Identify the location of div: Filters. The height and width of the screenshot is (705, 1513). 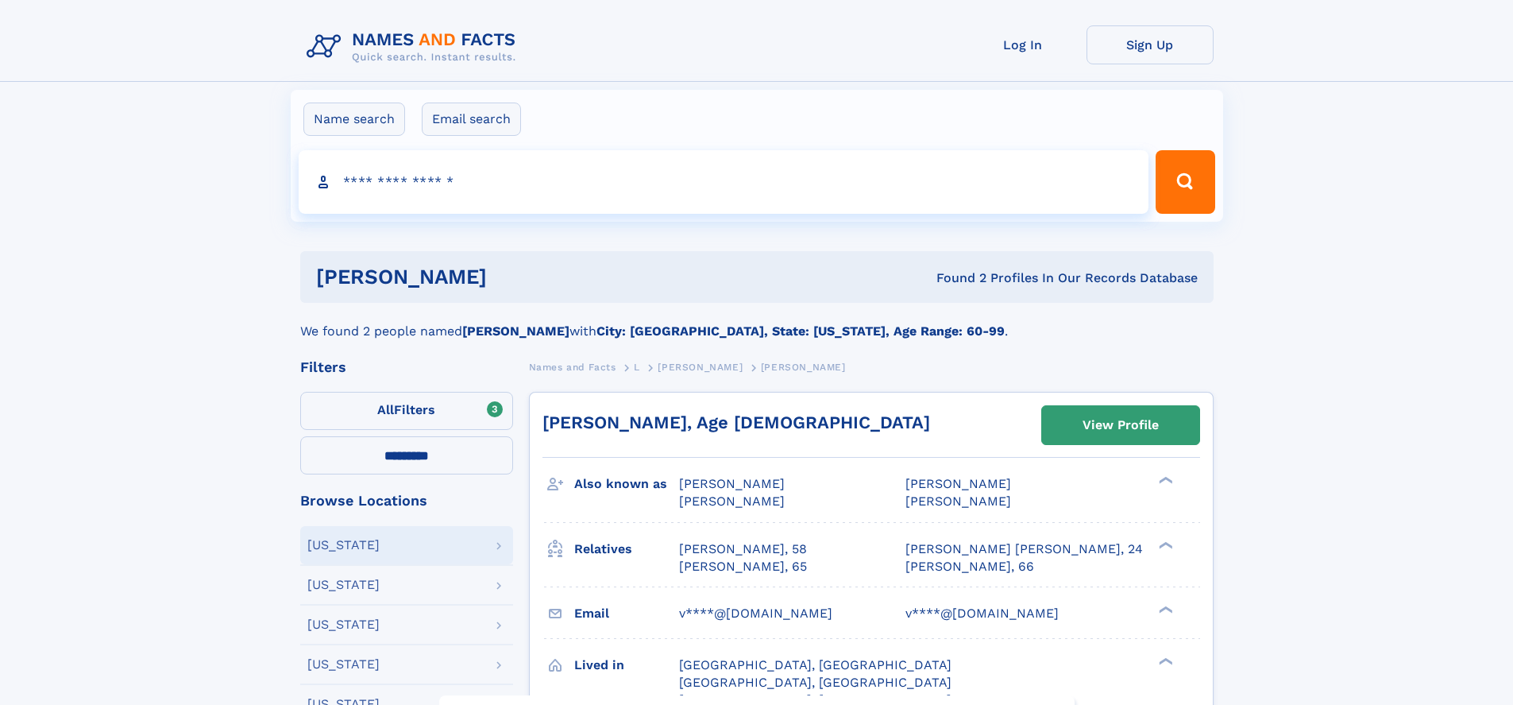
(407, 367).